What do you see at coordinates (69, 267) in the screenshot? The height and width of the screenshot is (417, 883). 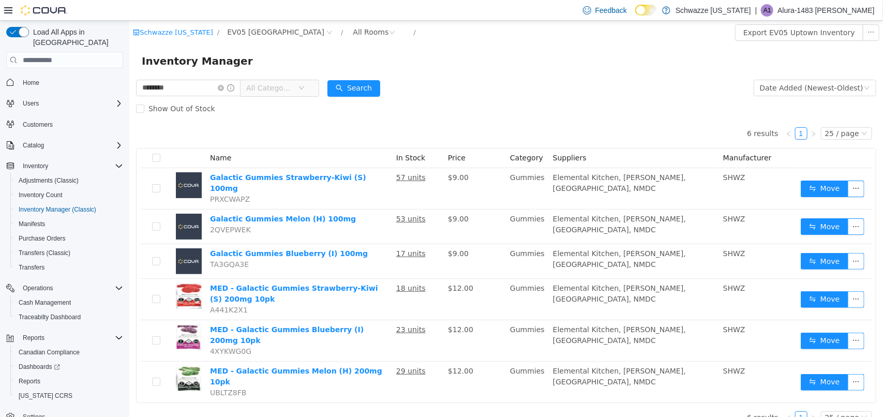 I see `span: Transfers` at bounding box center [69, 267].